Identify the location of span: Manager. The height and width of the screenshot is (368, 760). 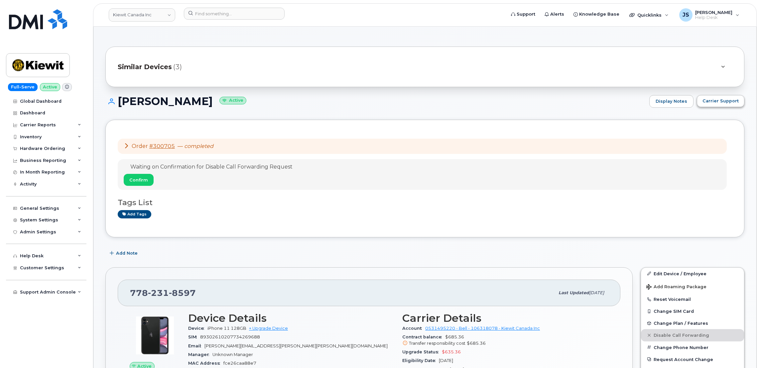
(200, 355).